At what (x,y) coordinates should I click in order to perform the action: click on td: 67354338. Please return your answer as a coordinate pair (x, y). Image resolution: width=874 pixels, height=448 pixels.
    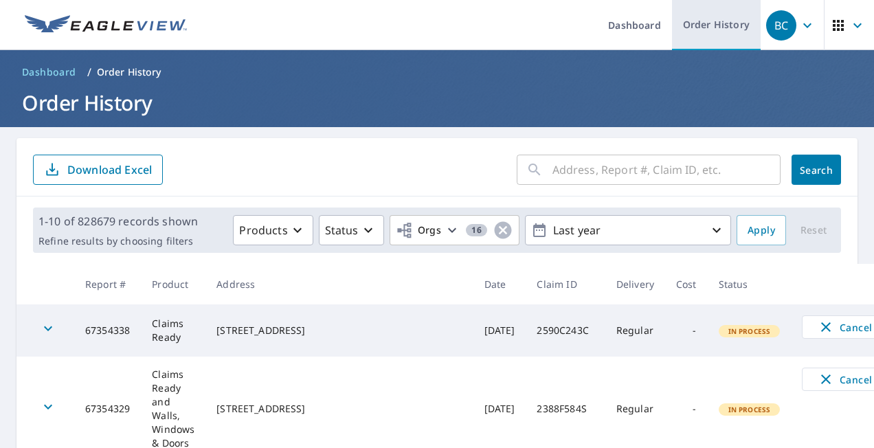
    Looking at the image, I should click on (107, 331).